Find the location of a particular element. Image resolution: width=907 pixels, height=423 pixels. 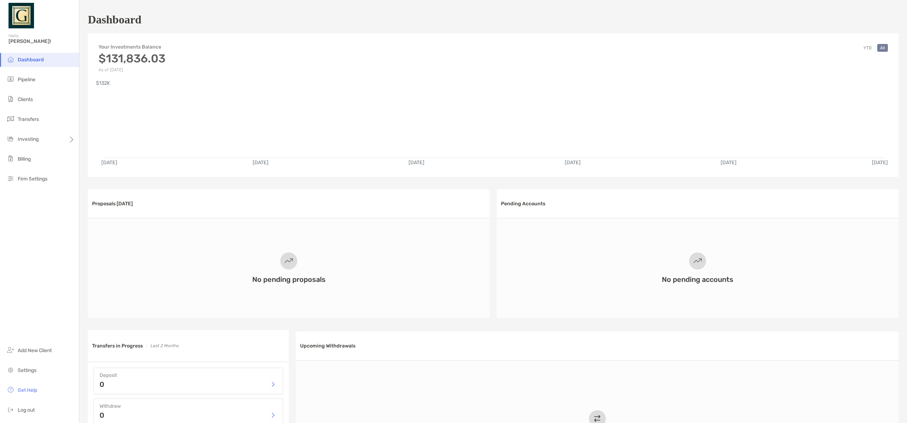

h4: Withdraw is located at coordinates (188, 406).